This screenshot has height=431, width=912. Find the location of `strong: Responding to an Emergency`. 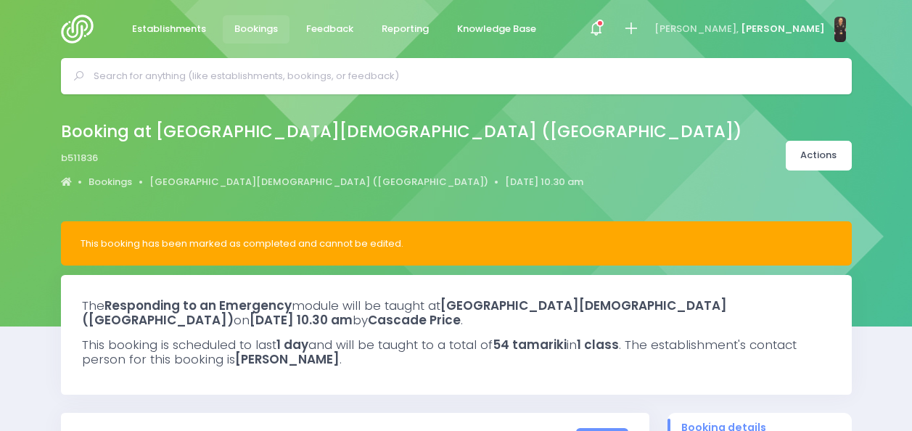

strong: Responding to an Emergency is located at coordinates (198, 306).